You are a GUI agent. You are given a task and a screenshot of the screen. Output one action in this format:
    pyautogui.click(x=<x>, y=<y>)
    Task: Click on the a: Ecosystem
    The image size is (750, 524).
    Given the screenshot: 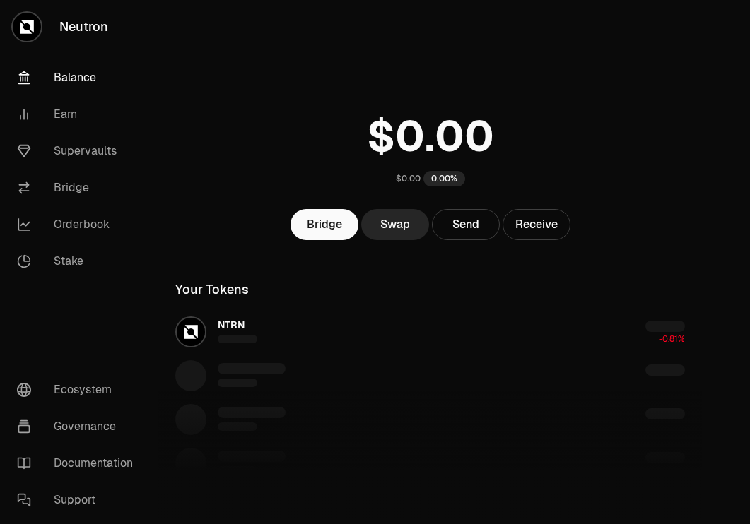 What is the action you would take?
    pyautogui.click(x=79, y=390)
    